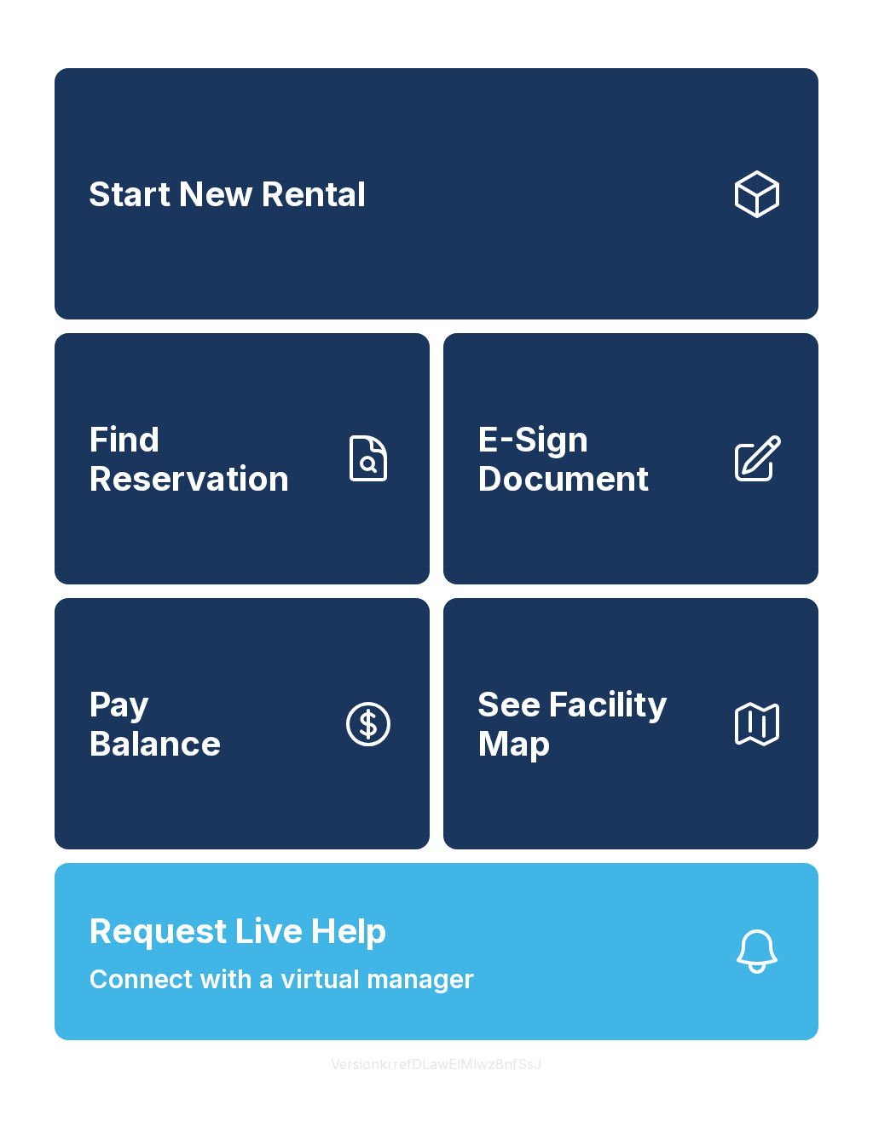 The image size is (873, 1122). I want to click on button: See Facility Map, so click(631, 724).